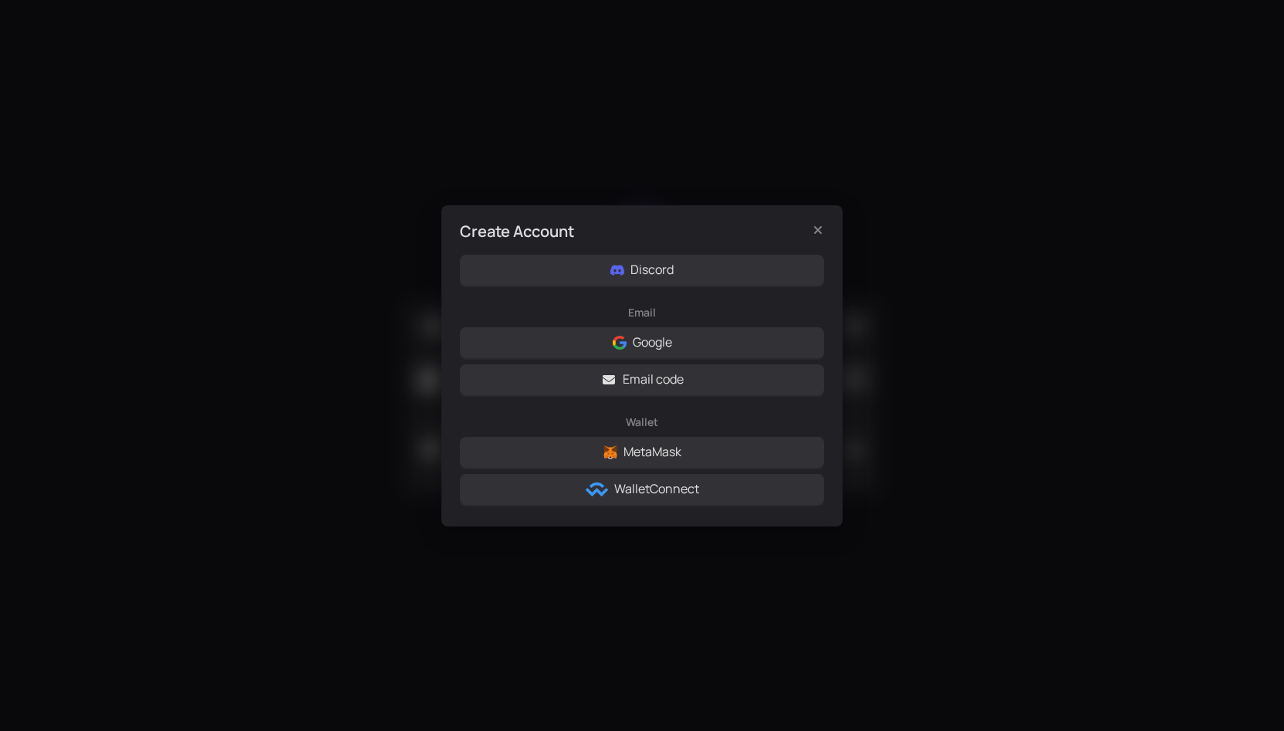 The image size is (1284, 731). Describe the element at coordinates (652, 342) in the screenshot. I see `span: Google` at that location.